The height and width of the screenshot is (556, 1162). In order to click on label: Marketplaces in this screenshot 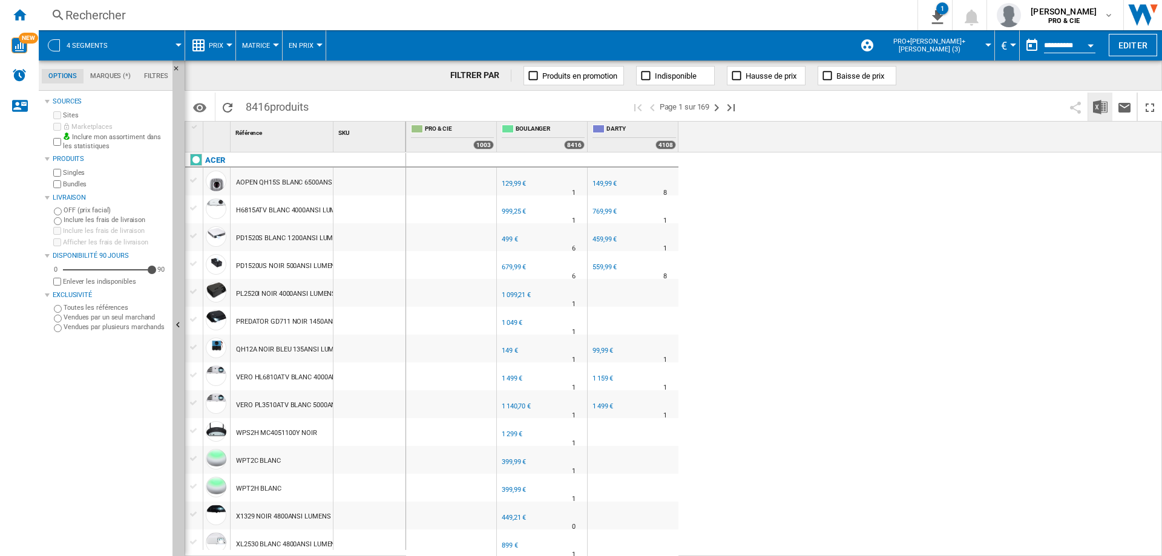, I will do `click(115, 126)`.